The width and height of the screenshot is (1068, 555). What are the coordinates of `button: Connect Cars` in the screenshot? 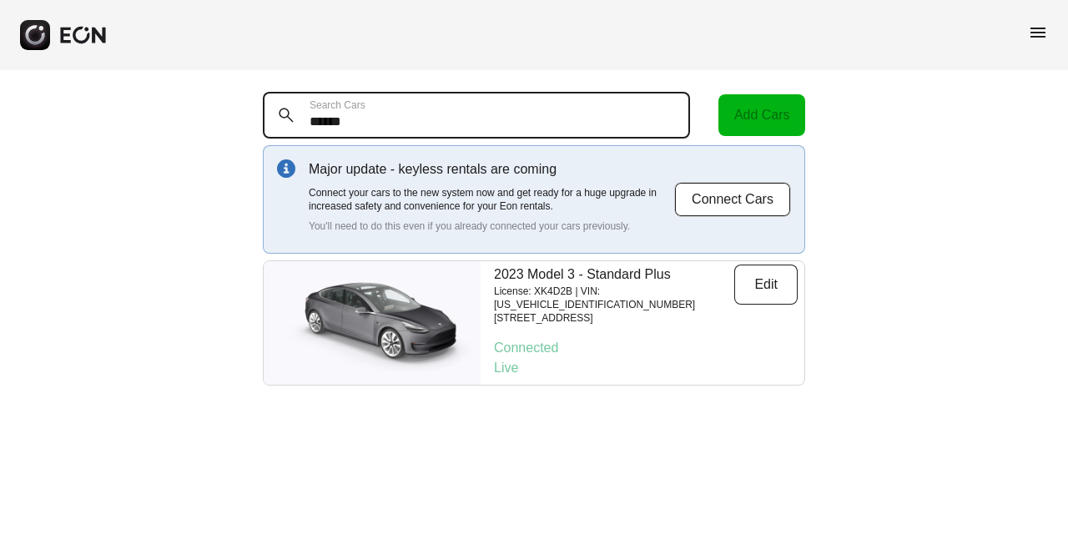 It's located at (732, 199).